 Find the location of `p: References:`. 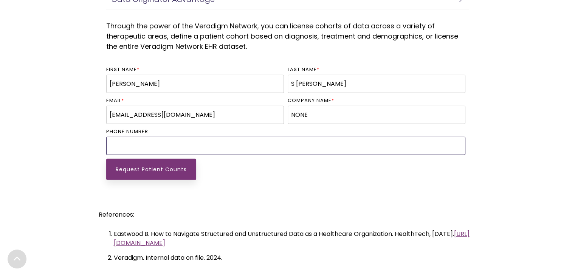

p: References: is located at coordinates (288, 215).